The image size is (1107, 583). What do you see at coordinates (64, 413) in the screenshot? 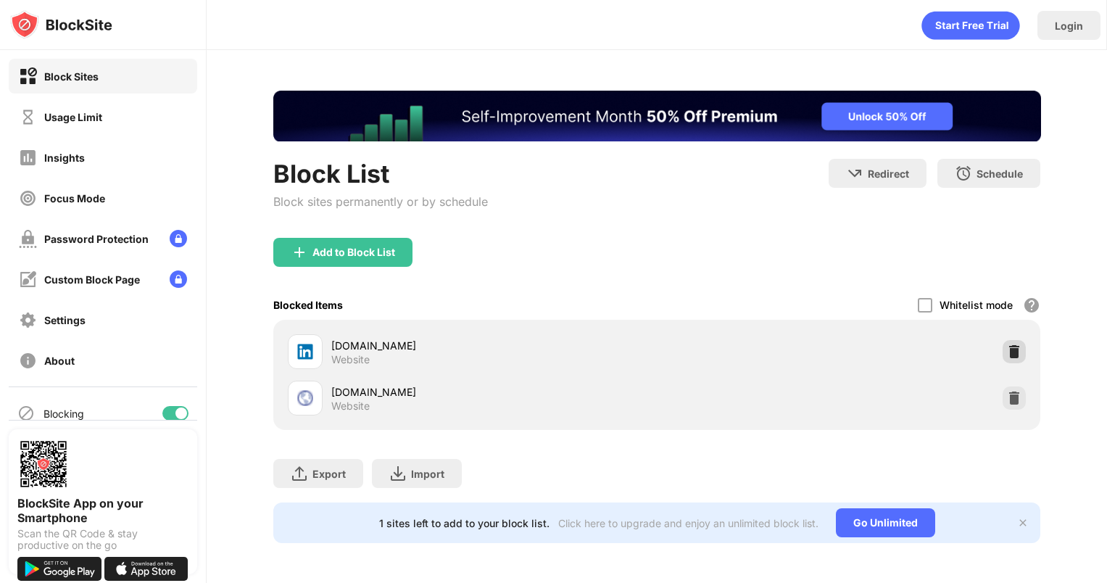
I see `div: Blocking` at bounding box center [64, 413].